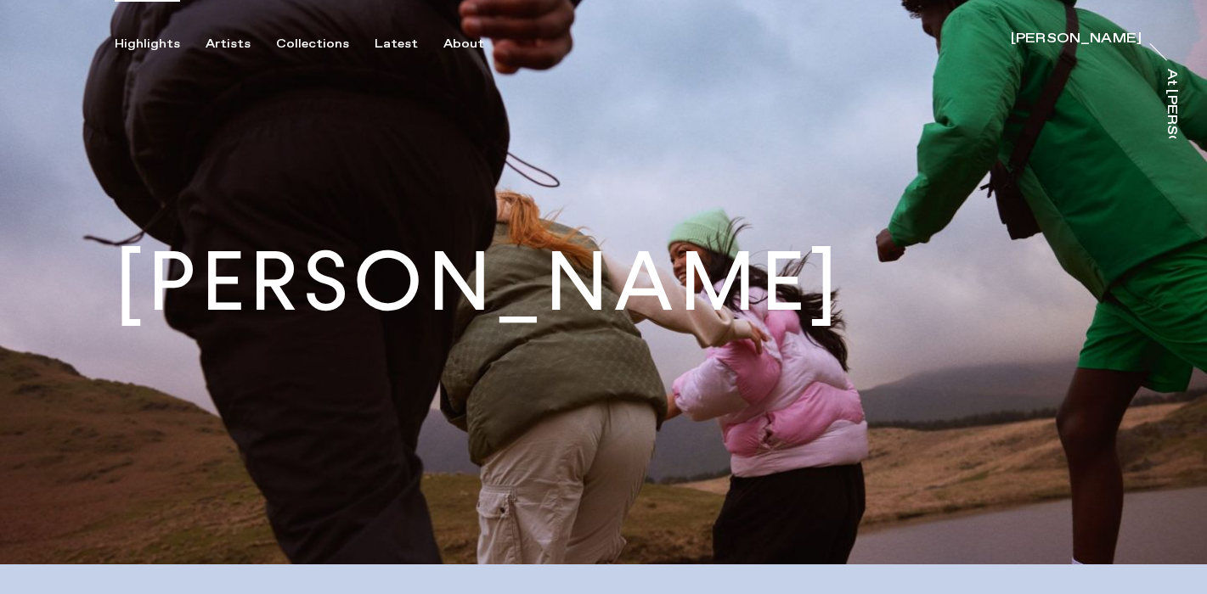 This screenshot has height=594, width=1207. I want to click on div: Latest, so click(396, 44).